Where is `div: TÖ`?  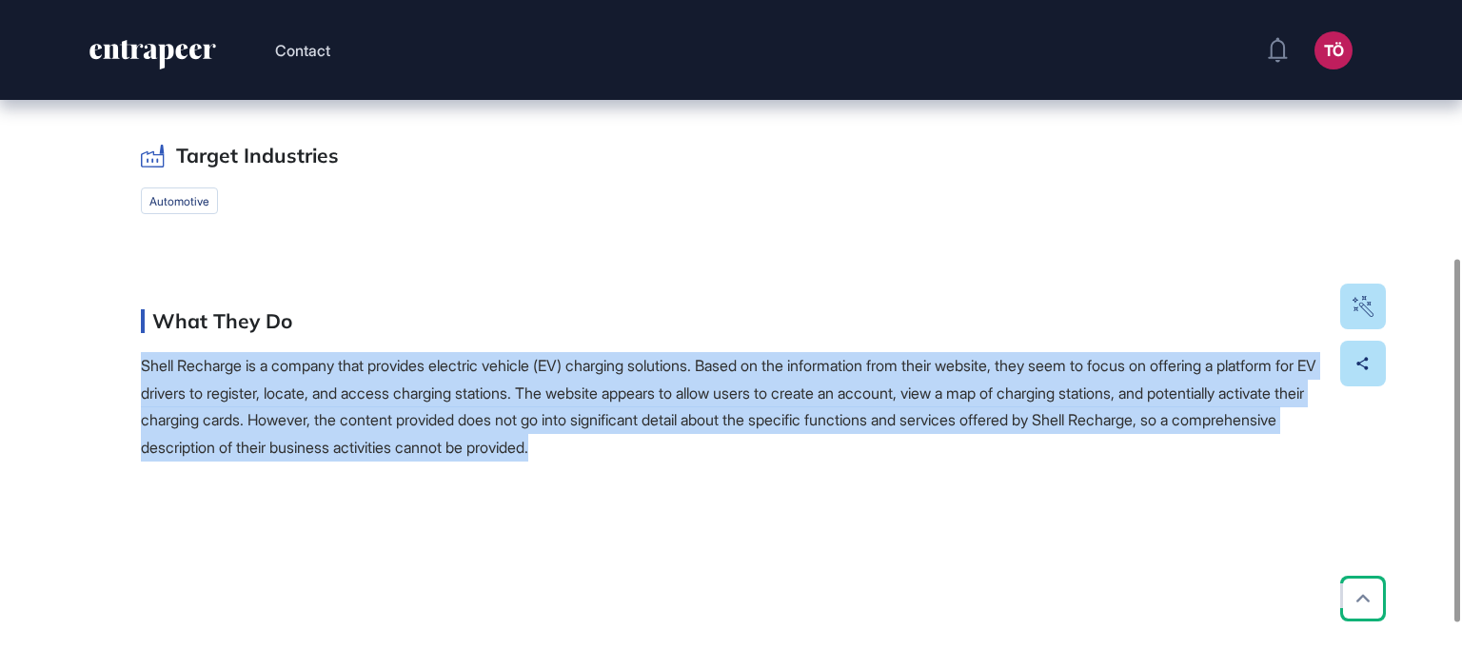 div: TÖ is located at coordinates (1333, 50).